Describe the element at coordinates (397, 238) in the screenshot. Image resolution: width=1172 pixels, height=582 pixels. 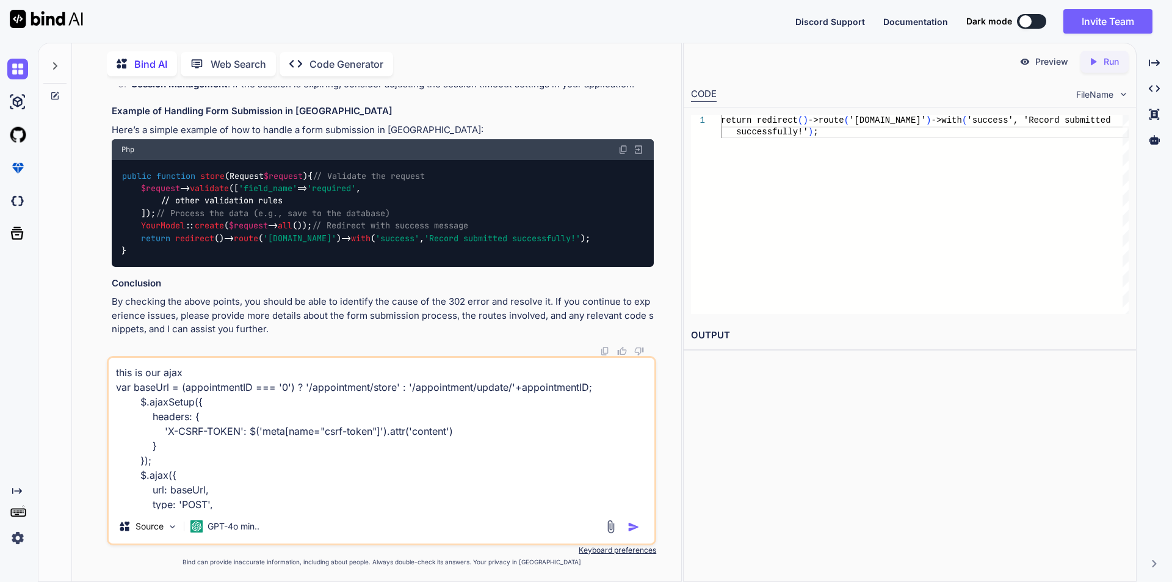
I see `span: 'success'` at that location.